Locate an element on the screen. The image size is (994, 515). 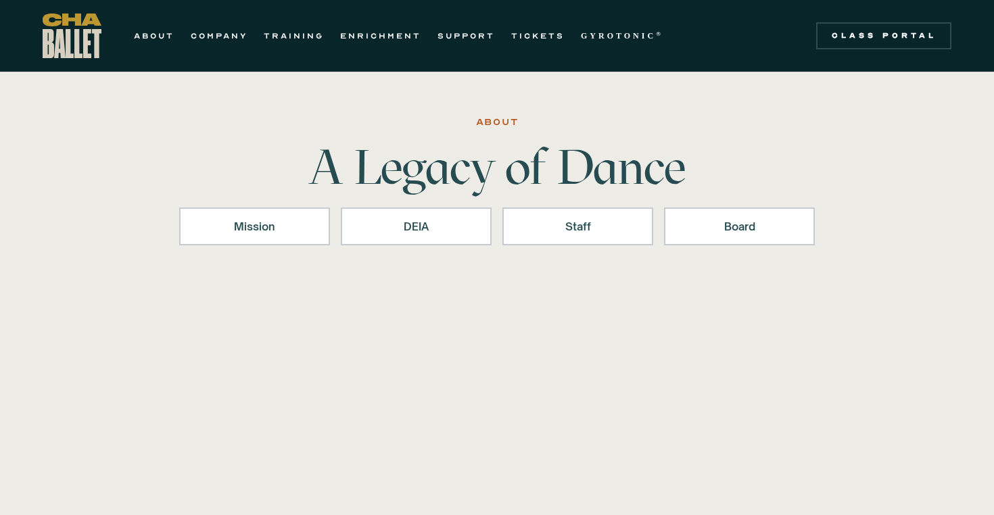
a: DEIA is located at coordinates (416, 227).